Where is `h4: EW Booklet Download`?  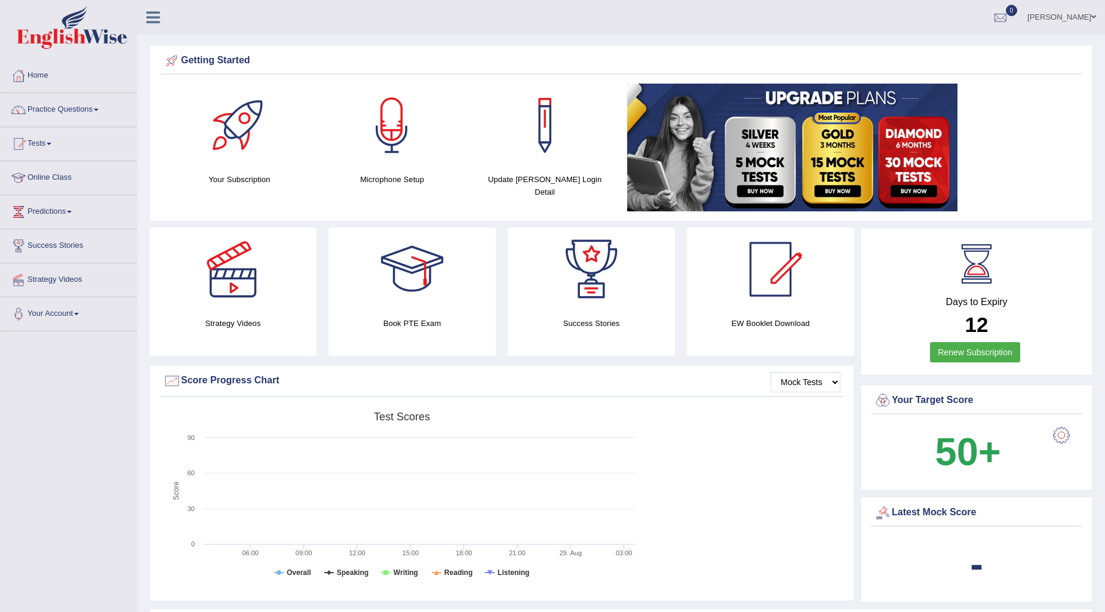 h4: EW Booklet Download is located at coordinates (770, 323).